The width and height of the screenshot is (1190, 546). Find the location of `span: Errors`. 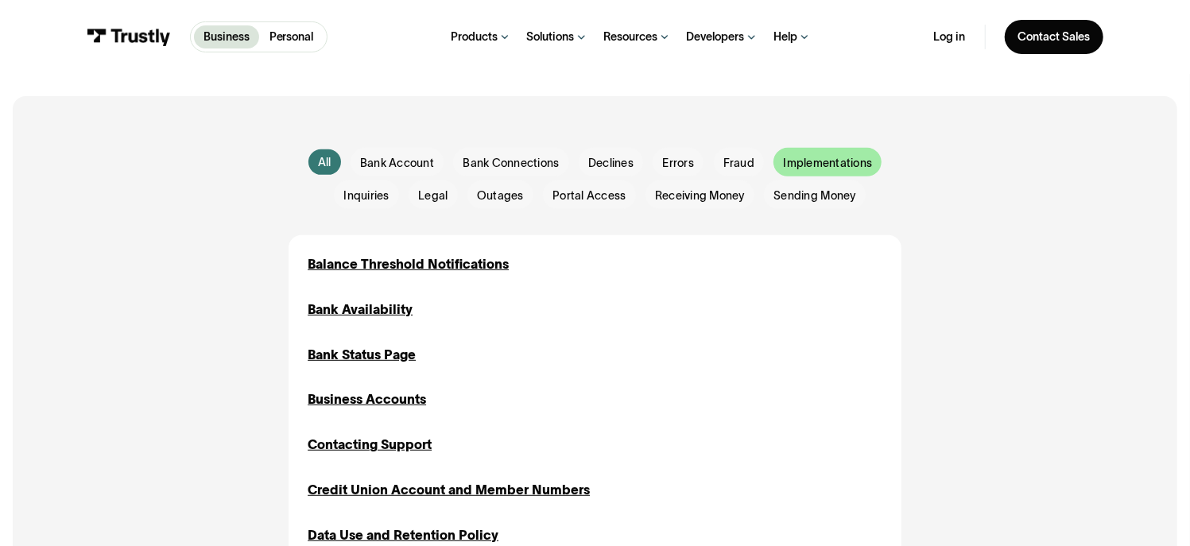

span: Errors is located at coordinates (679, 163).